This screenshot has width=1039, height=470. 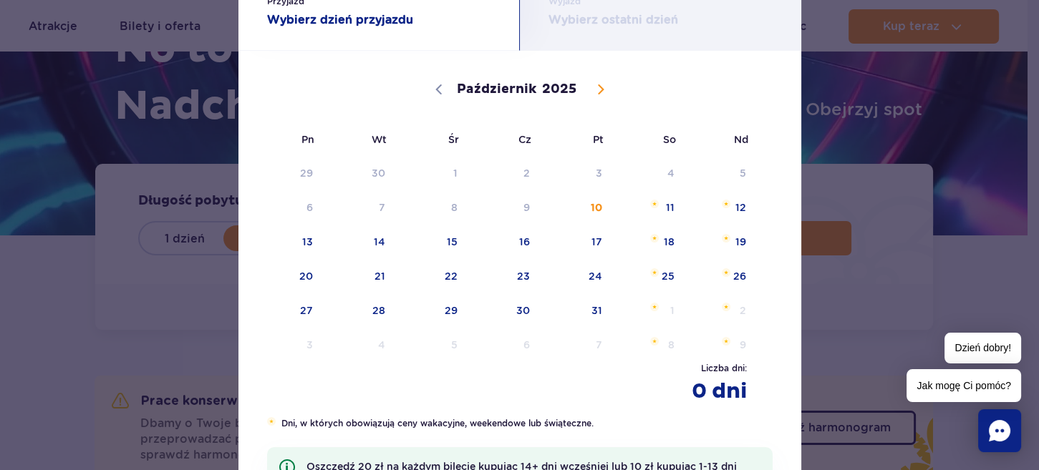 What do you see at coordinates (505, 345) in the screenshot?
I see `span: Listopad 6, 2025` at bounding box center [505, 345].